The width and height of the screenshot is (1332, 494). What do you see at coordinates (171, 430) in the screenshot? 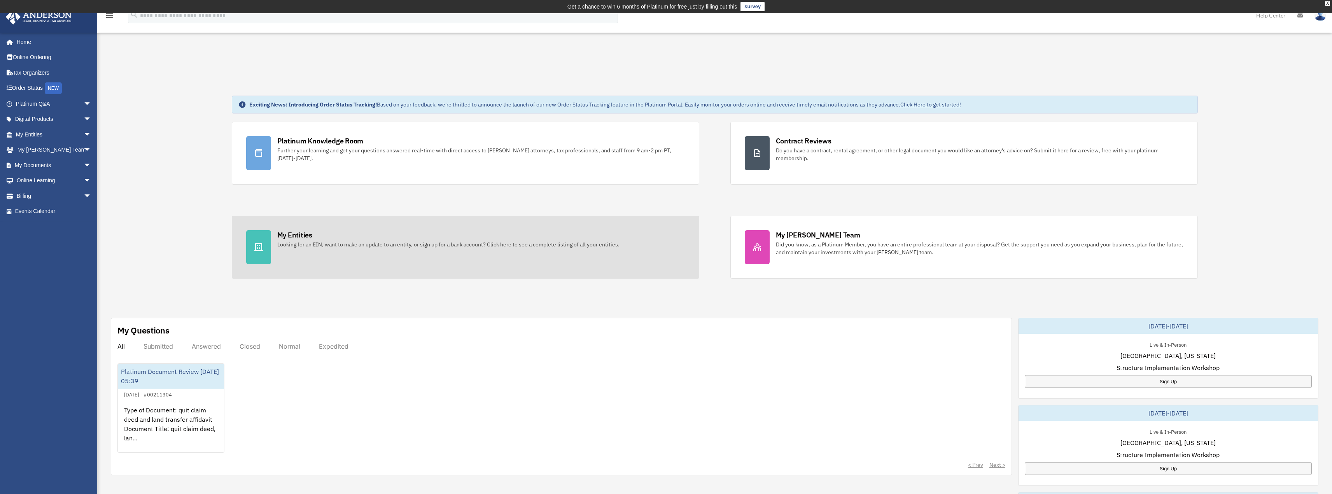
I see `div: Type of Document: quit claim deed and land transfer affidavit Document Title: quit claim deed, la...` at bounding box center [171, 430].